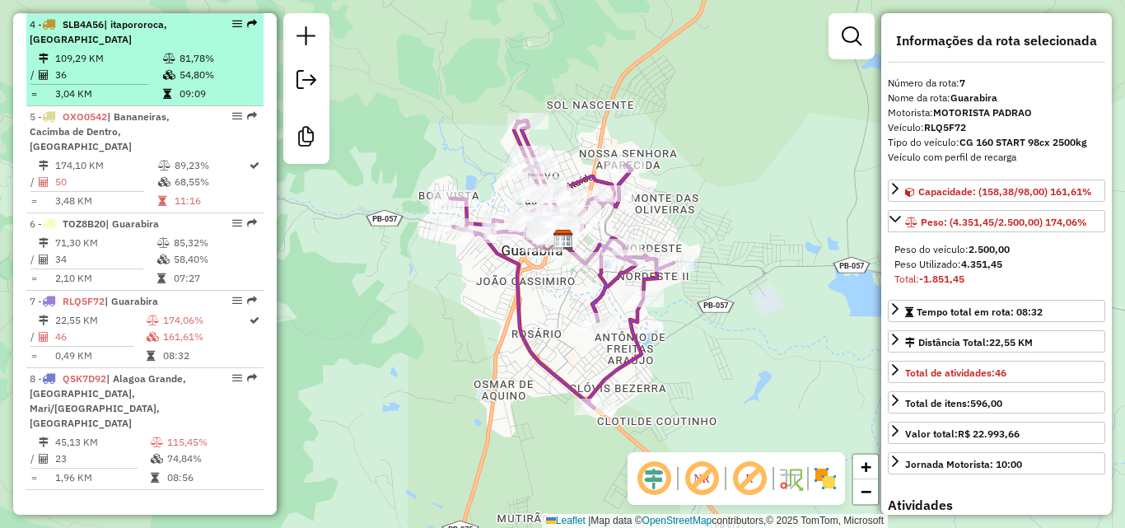 This screenshot has height=528, width=1125. I want to click on td: 0,49 KM, so click(100, 356).